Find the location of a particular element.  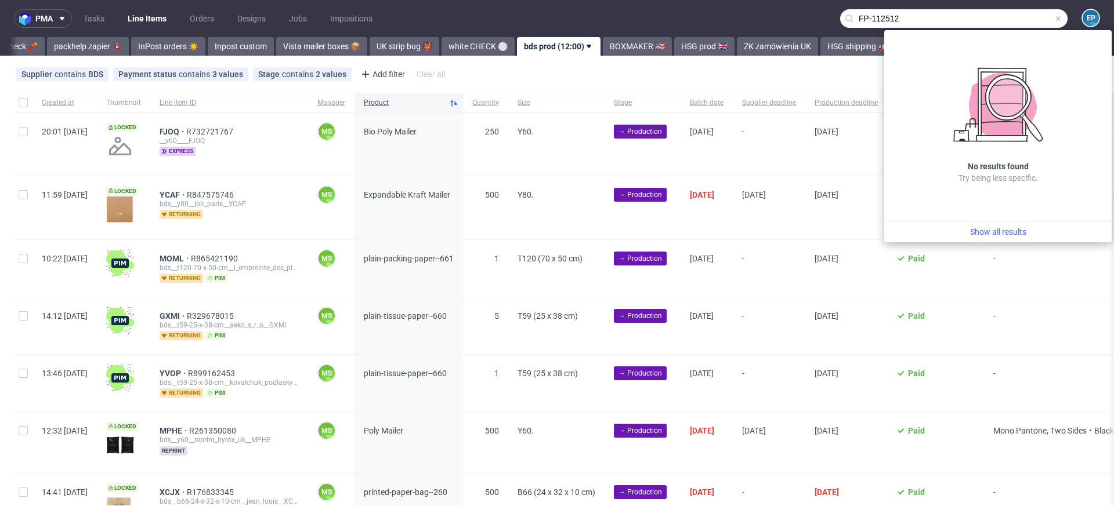

span: printed-paper-bag--260 is located at coordinates (405, 492).